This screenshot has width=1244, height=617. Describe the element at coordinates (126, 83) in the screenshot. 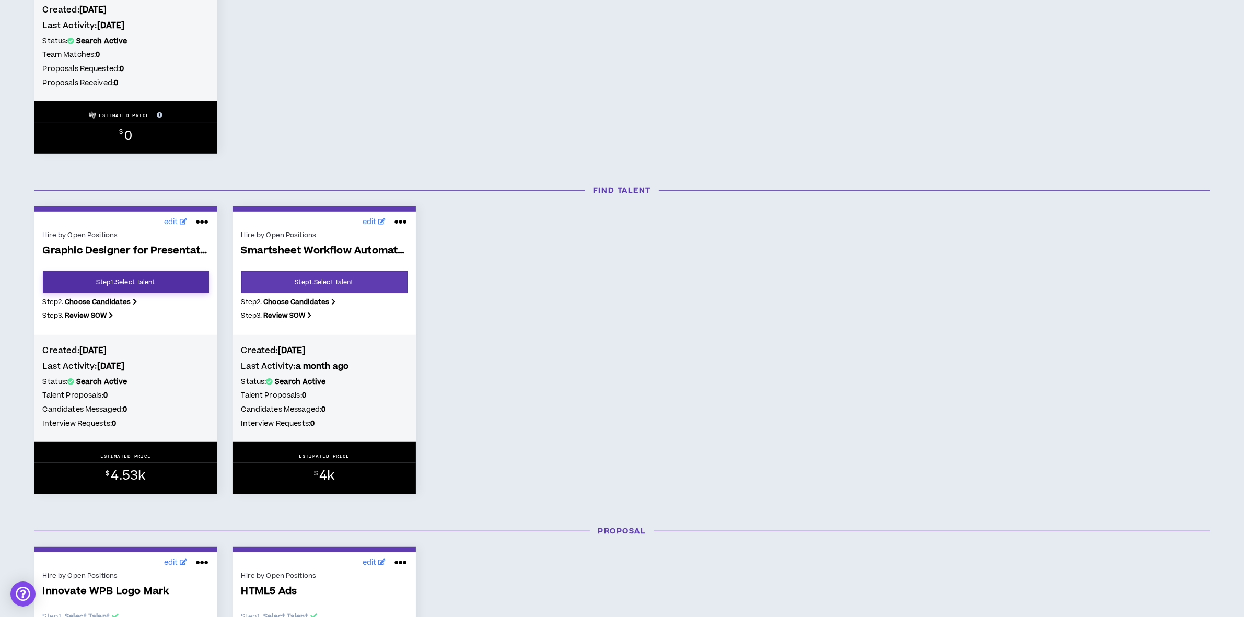

I see `h5: Proposals Received:` at that location.